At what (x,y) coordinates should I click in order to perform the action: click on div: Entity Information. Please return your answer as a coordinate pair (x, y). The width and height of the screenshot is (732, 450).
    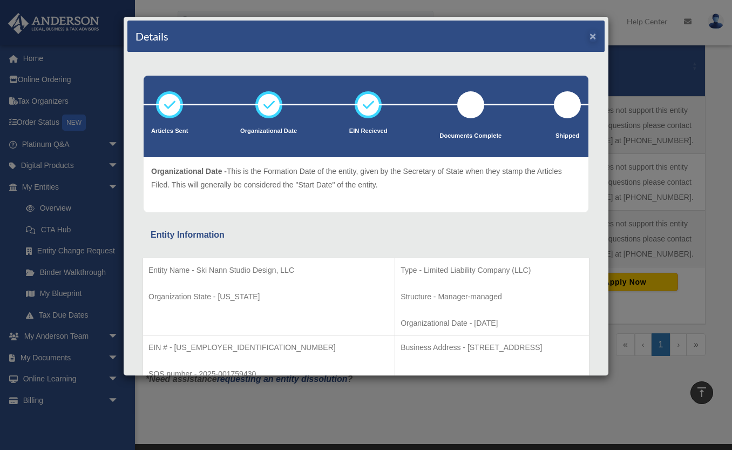
    Looking at the image, I should click on (366, 235).